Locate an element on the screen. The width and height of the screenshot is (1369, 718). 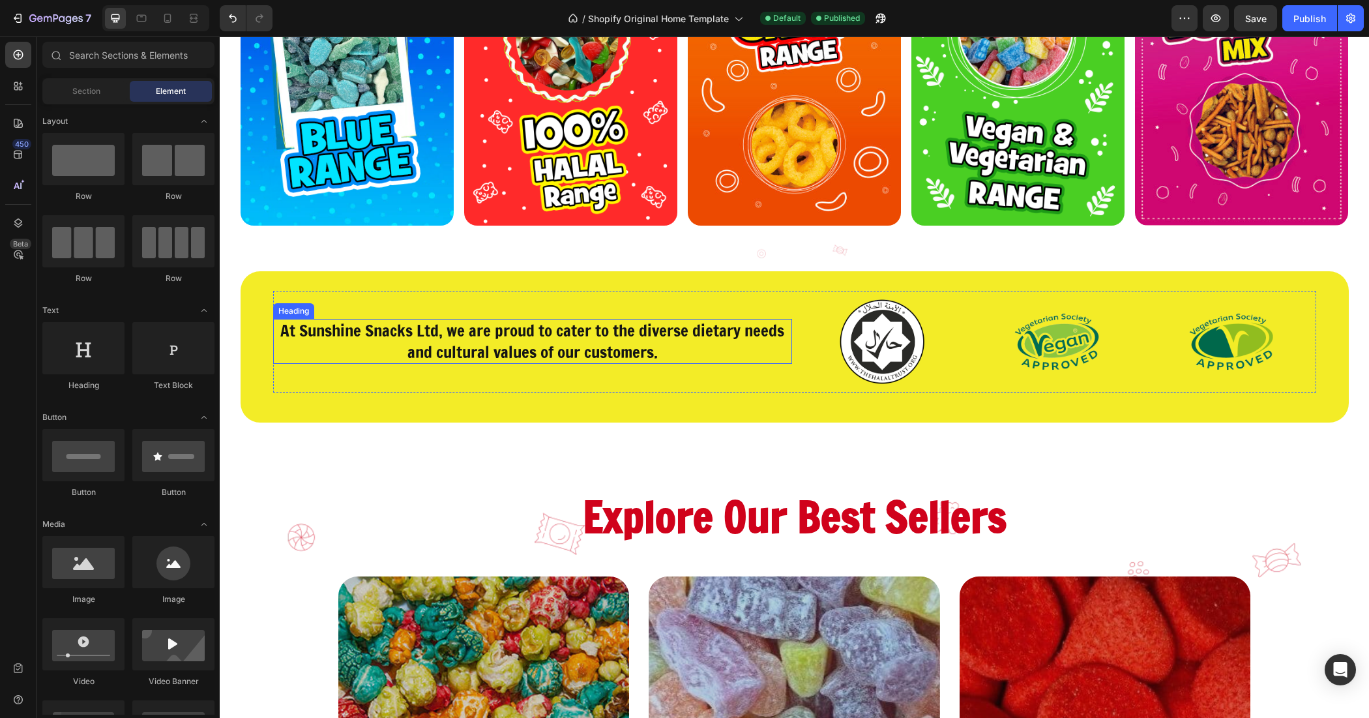
div: Text Block is located at coordinates (173, 385).